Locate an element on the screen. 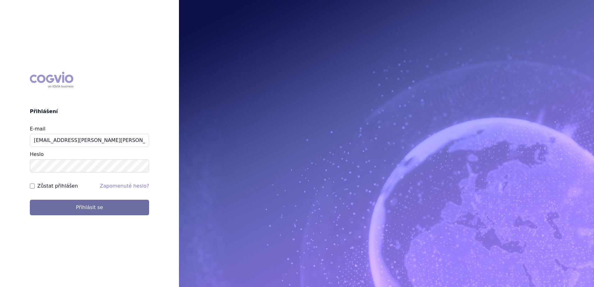 This screenshot has width=594, height=287. label: Heslo is located at coordinates (37, 154).